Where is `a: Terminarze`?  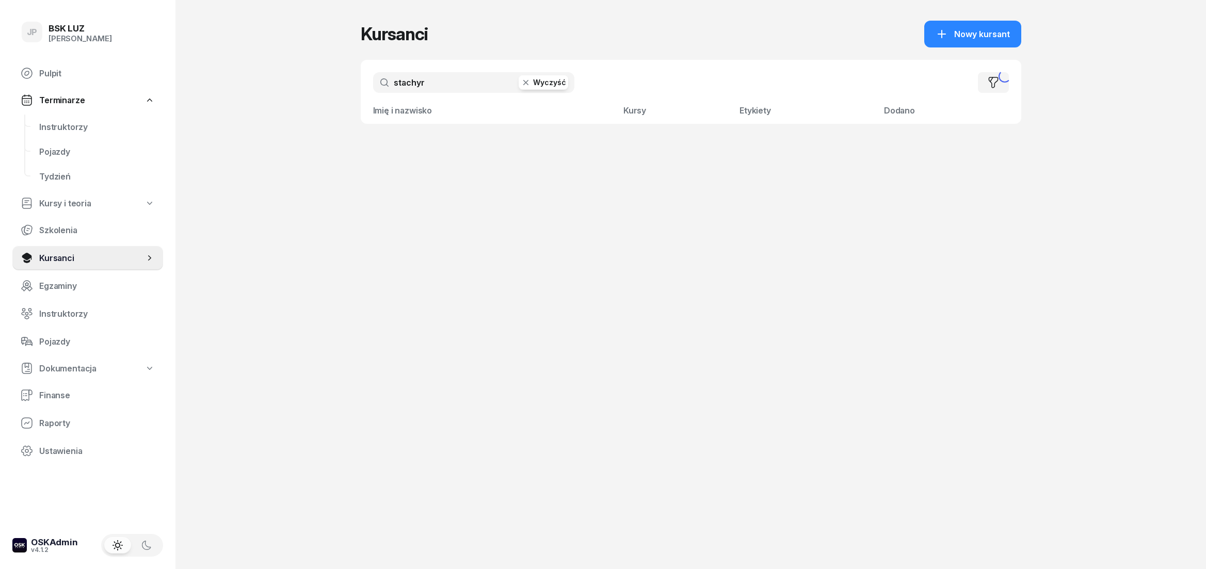
a: Terminarze is located at coordinates (88, 100).